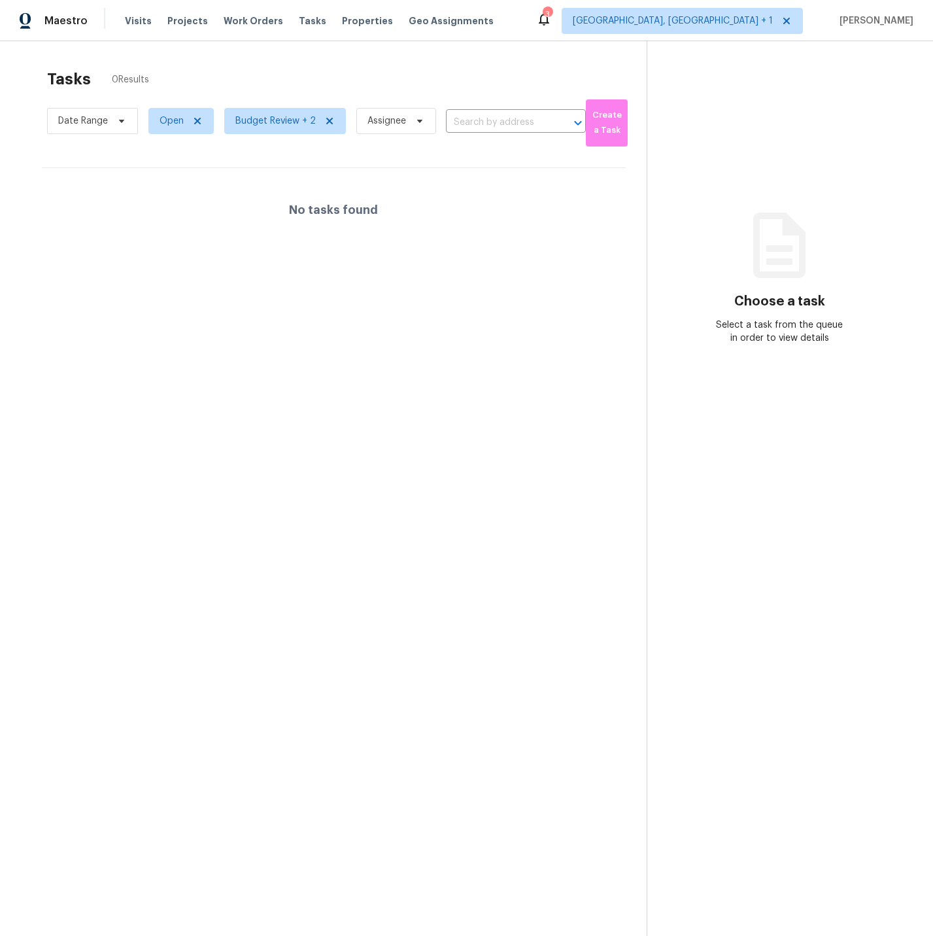 This screenshot has width=933, height=936. Describe the element at coordinates (547, 14) in the screenshot. I see `div: 3` at that location.